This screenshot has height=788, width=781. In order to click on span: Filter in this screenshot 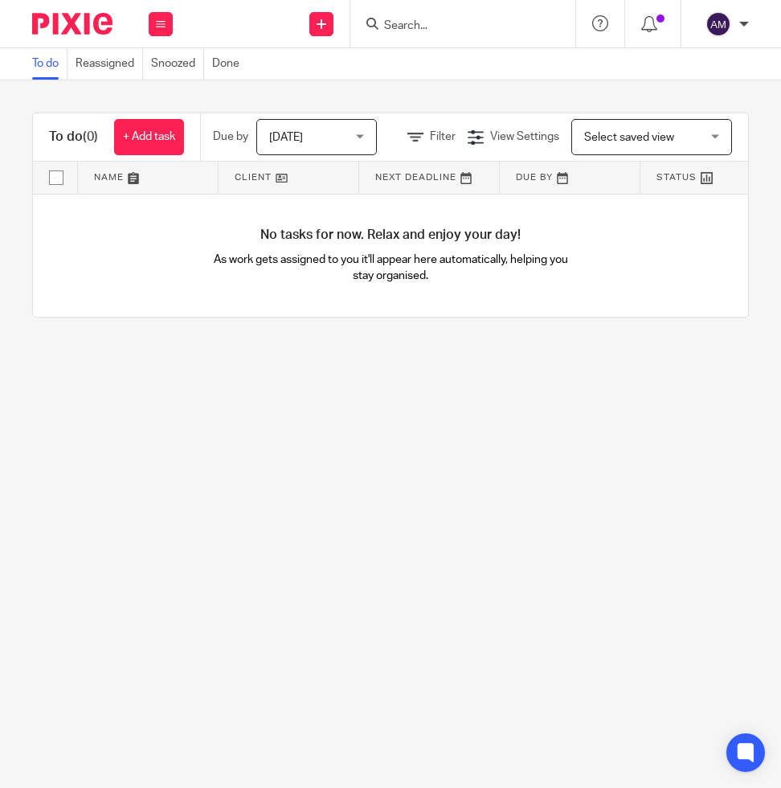, I will do `click(443, 137)`.